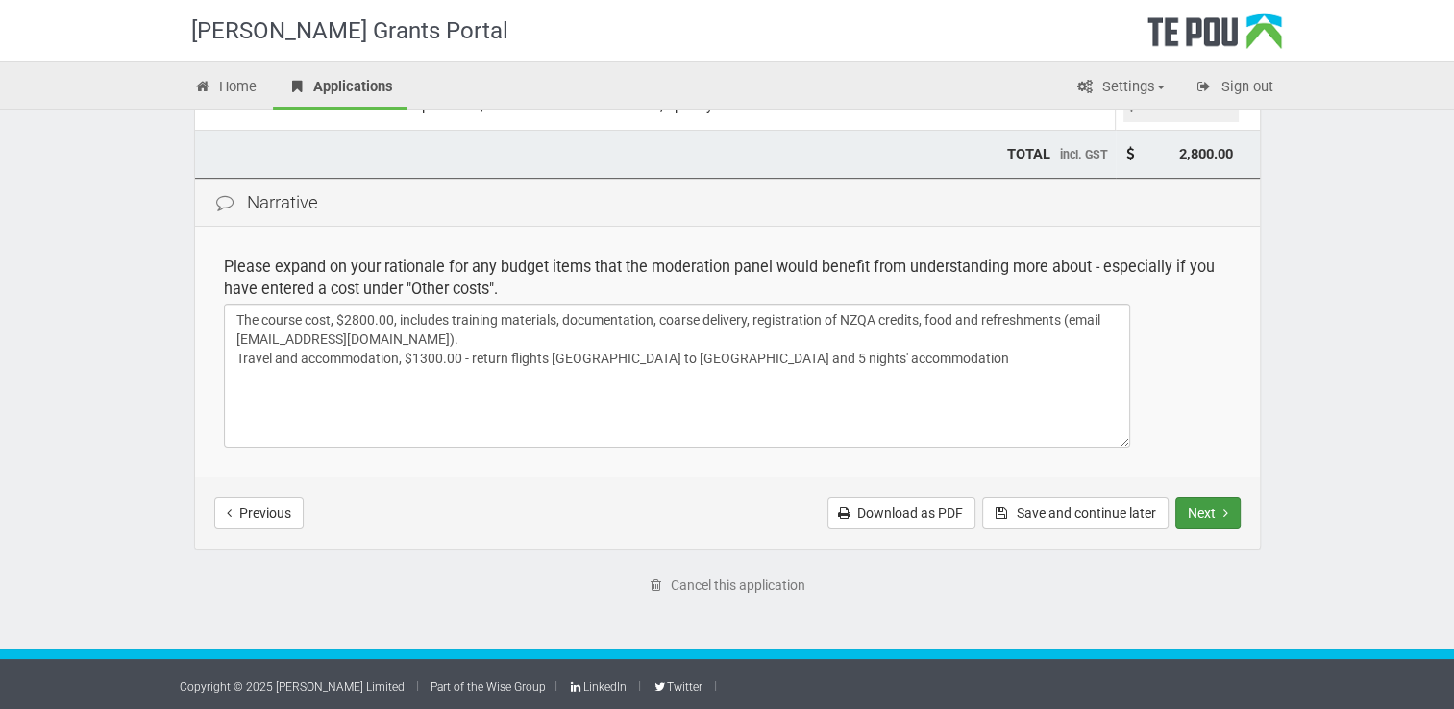 This screenshot has width=1454, height=709. Describe the element at coordinates (1214, 37) in the screenshot. I see `div: Te Pou Logo` at that location.